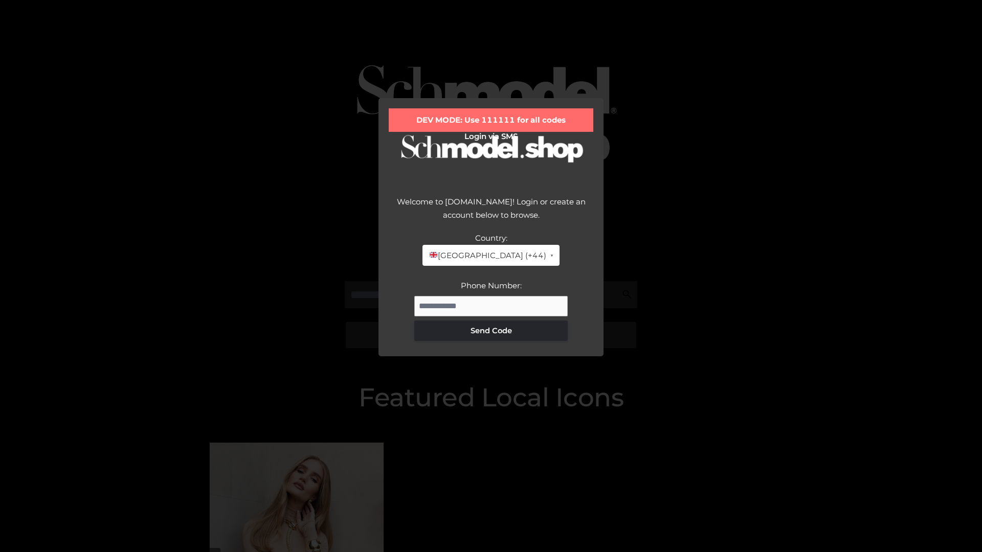 This screenshot has width=982, height=552. Describe the element at coordinates (491, 120) in the screenshot. I see `div: DEV MODE: Use 111111 for all codes` at that location.